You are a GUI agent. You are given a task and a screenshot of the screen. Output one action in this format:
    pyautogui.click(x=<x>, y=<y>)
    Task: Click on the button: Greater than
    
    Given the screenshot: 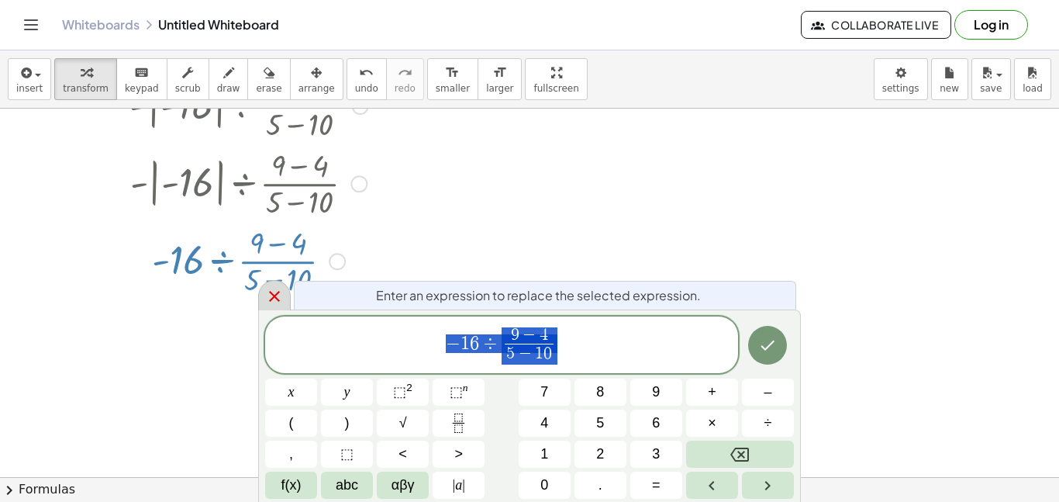 What is the action you would take?
    pyautogui.click(x=458, y=454)
    